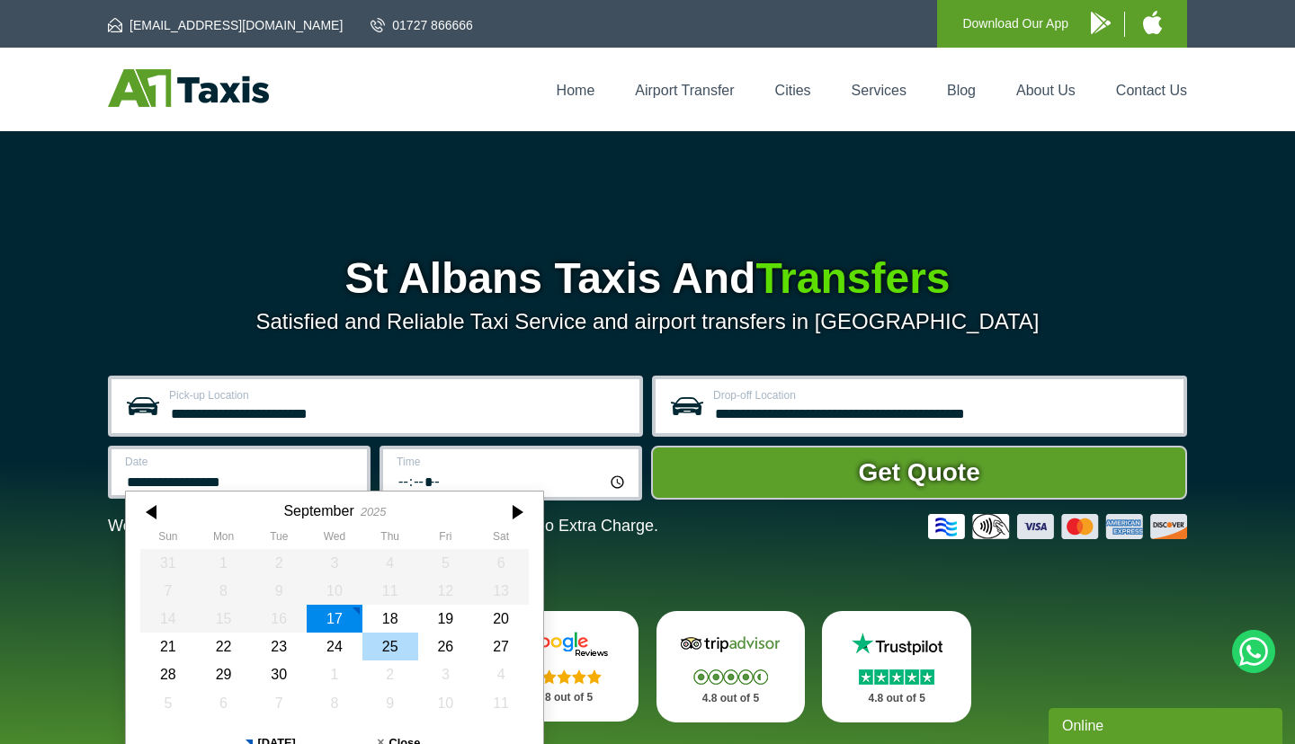 This screenshot has width=1295, height=744. What do you see at coordinates (224, 539) in the screenshot?
I see `th: Monday` at bounding box center [224, 539].